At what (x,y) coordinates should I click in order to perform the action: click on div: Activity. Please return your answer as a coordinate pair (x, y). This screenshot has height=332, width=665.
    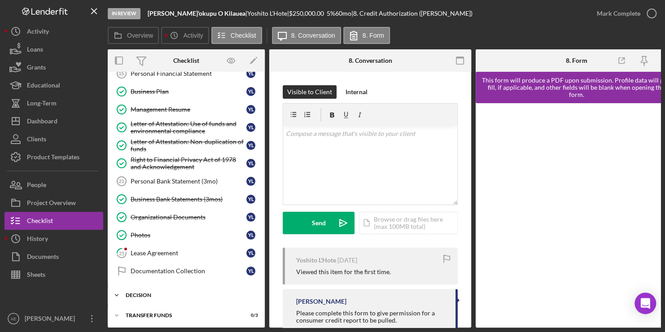
    Looking at the image, I should click on (38, 32).